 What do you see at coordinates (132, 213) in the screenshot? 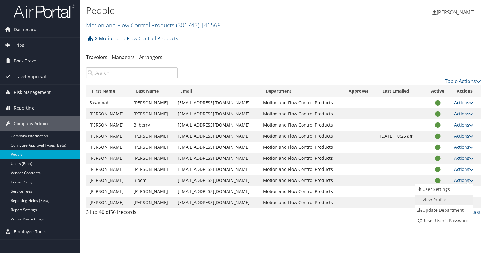
I see `div: 31 to 40 of records` at bounding box center [132, 213].